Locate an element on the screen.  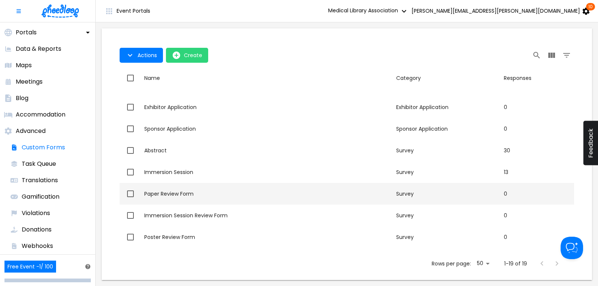
a: Webhooks is located at coordinates (50, 246).